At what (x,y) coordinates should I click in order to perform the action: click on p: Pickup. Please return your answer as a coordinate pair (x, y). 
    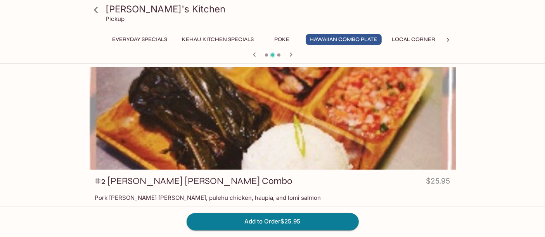
    Looking at the image, I should click on (115, 19).